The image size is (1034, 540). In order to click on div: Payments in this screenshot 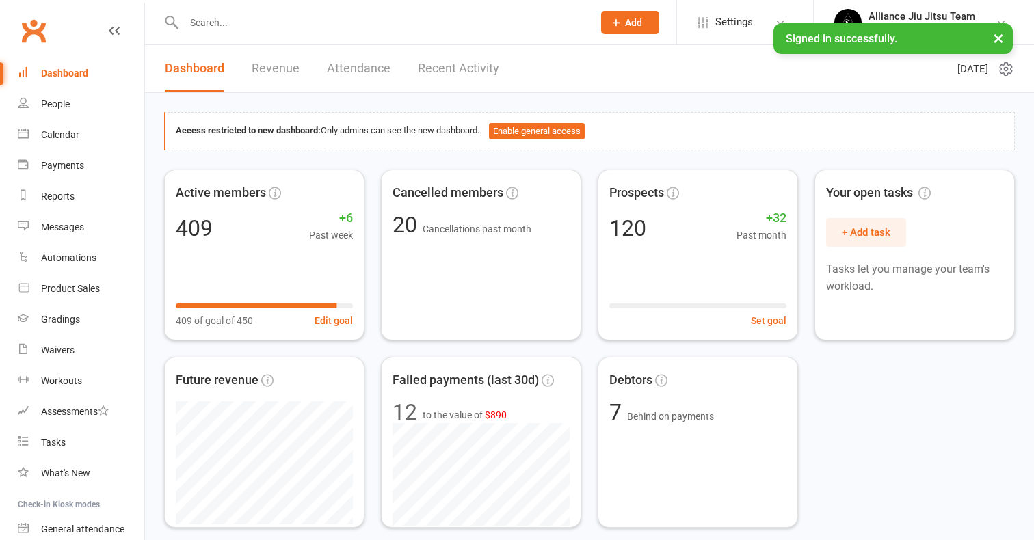, I will do `click(62, 166)`.